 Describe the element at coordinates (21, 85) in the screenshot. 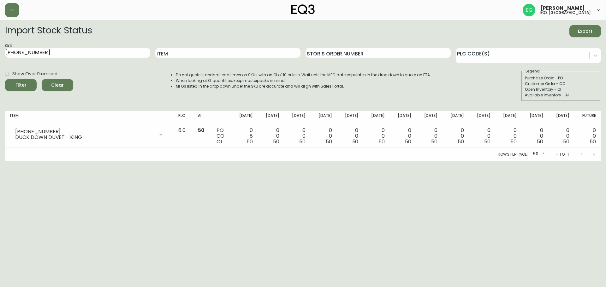

I see `button: Filter` at that location.